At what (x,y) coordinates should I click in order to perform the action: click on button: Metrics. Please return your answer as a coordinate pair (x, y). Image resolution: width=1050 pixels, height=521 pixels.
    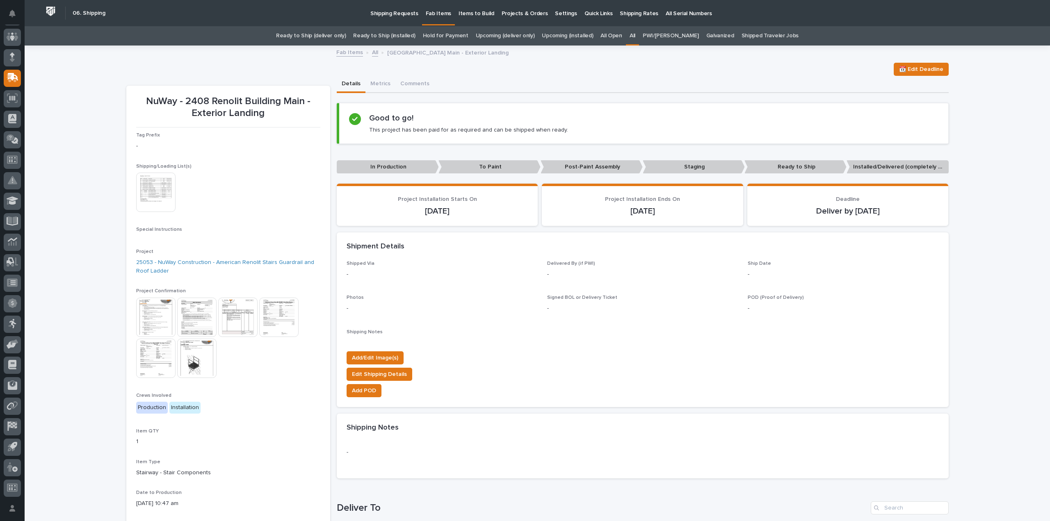
    Looking at the image, I should click on (380, 84).